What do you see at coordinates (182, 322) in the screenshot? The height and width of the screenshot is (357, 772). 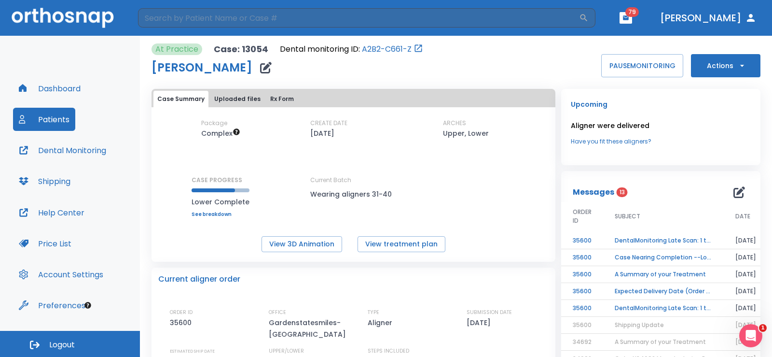 I see `p: 35600` at bounding box center [182, 322].